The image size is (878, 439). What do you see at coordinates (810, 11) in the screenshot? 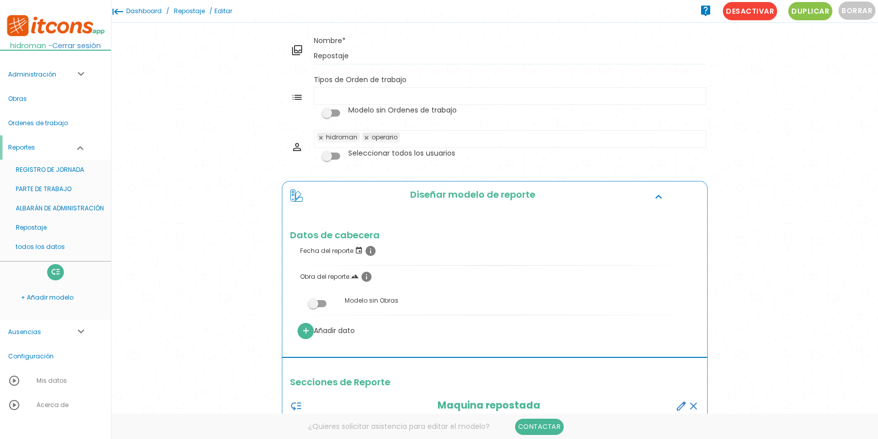
I see `span: Duplicar` at bounding box center [810, 11].